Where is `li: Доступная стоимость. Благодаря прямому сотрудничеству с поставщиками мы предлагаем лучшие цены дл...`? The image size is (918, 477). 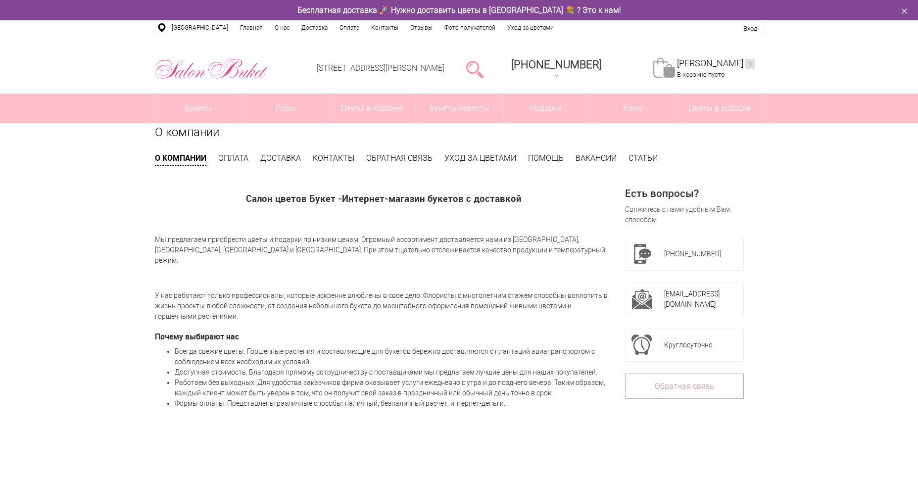
li: Доступная стоимость. Благодаря прямому сотрудничеству с поставщиками мы предлагаем лучшие цены дл... is located at coordinates (394, 372).